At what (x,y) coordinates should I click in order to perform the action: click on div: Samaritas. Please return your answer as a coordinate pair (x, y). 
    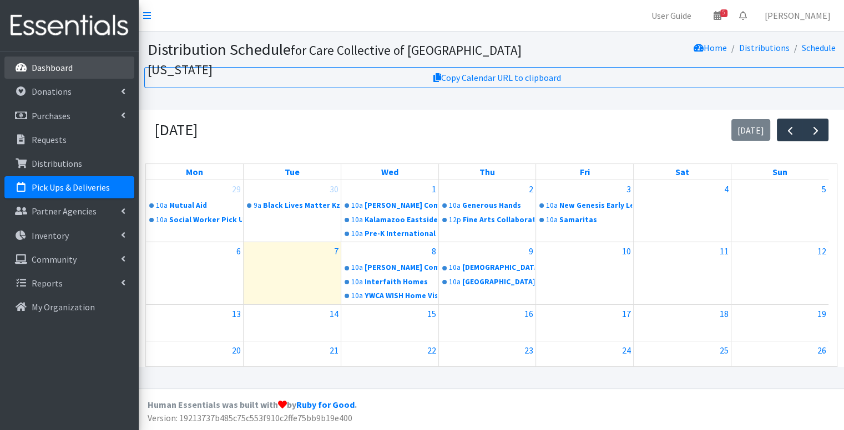
    Looking at the image, I should click on (595, 220).